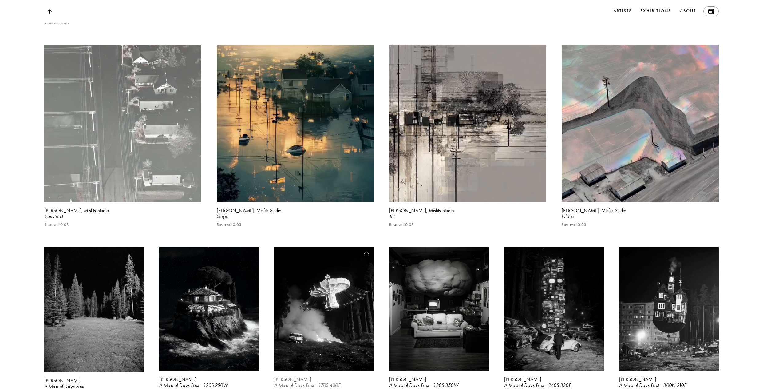 The image size is (763, 389). What do you see at coordinates (295, 216) in the screenshot?
I see `div: Surge` at bounding box center [295, 216].